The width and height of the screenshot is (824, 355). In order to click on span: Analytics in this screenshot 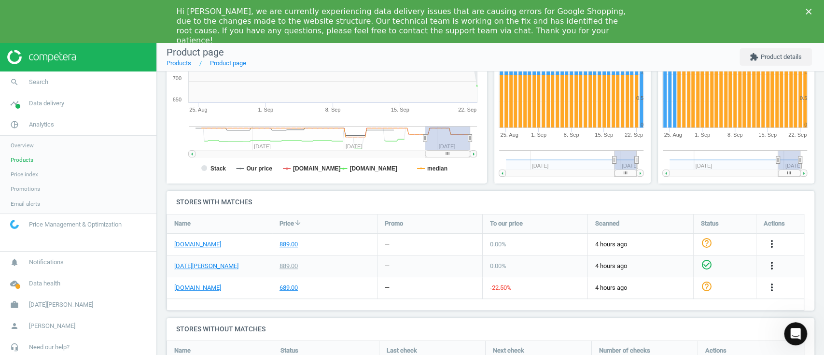, I will do `click(42, 125)`.